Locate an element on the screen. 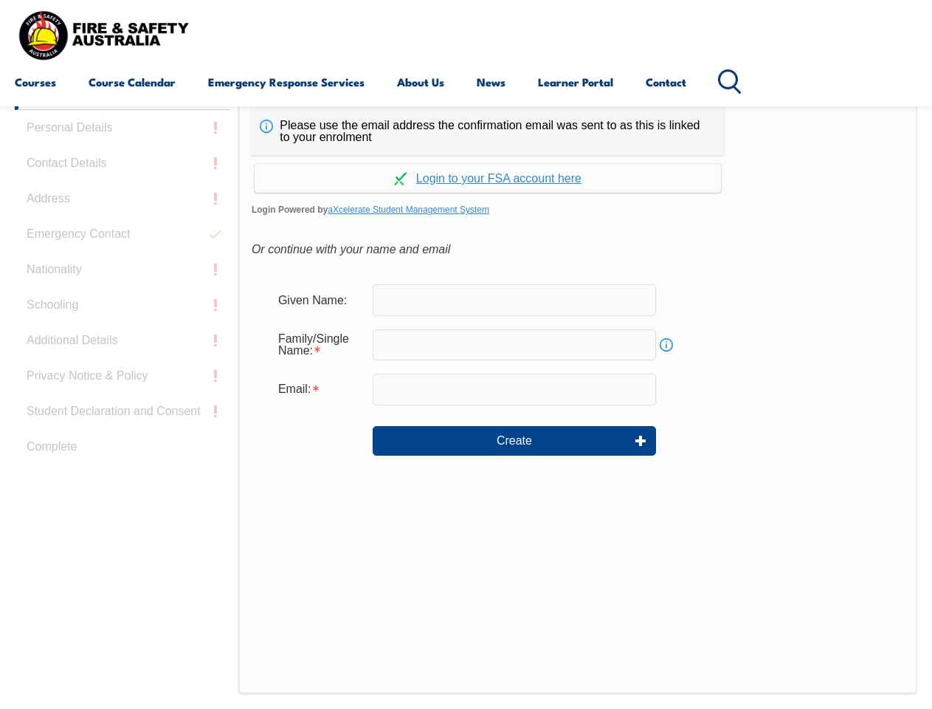  a: Courses is located at coordinates (35, 82).